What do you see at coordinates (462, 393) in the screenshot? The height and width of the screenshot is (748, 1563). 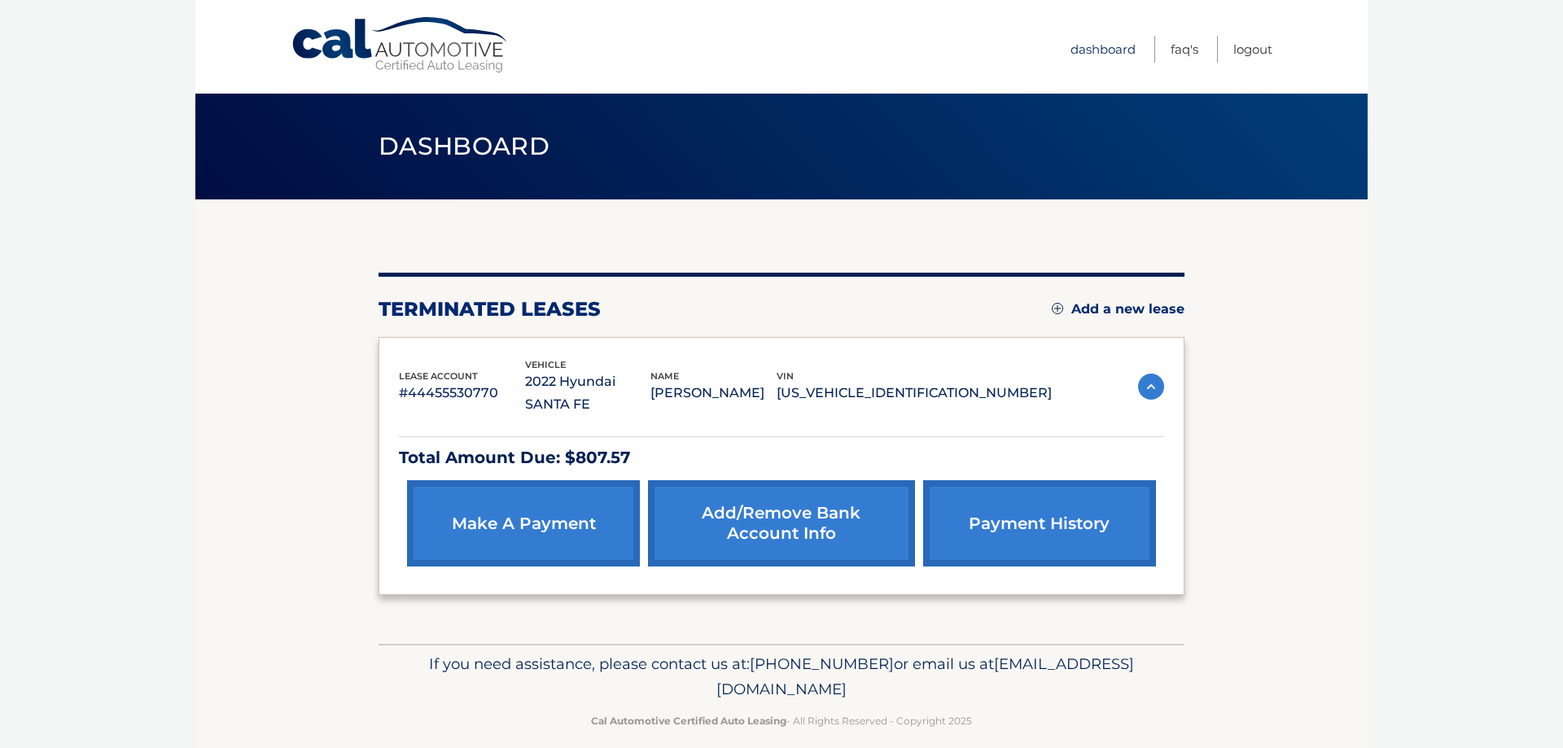 I see `p: #44455530770` at bounding box center [462, 393].